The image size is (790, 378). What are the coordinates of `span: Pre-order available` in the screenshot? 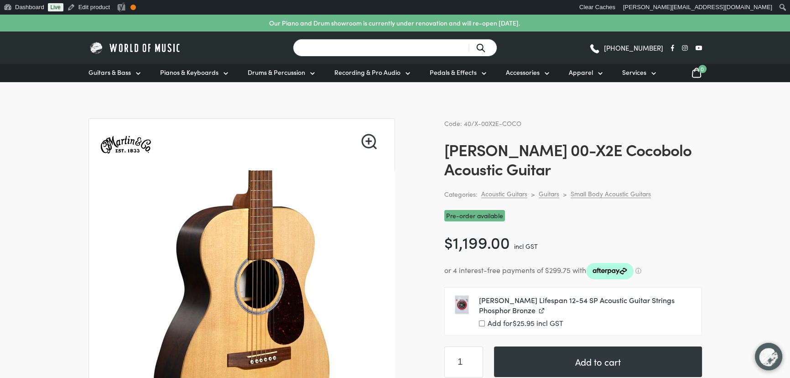 It's located at (474, 215).